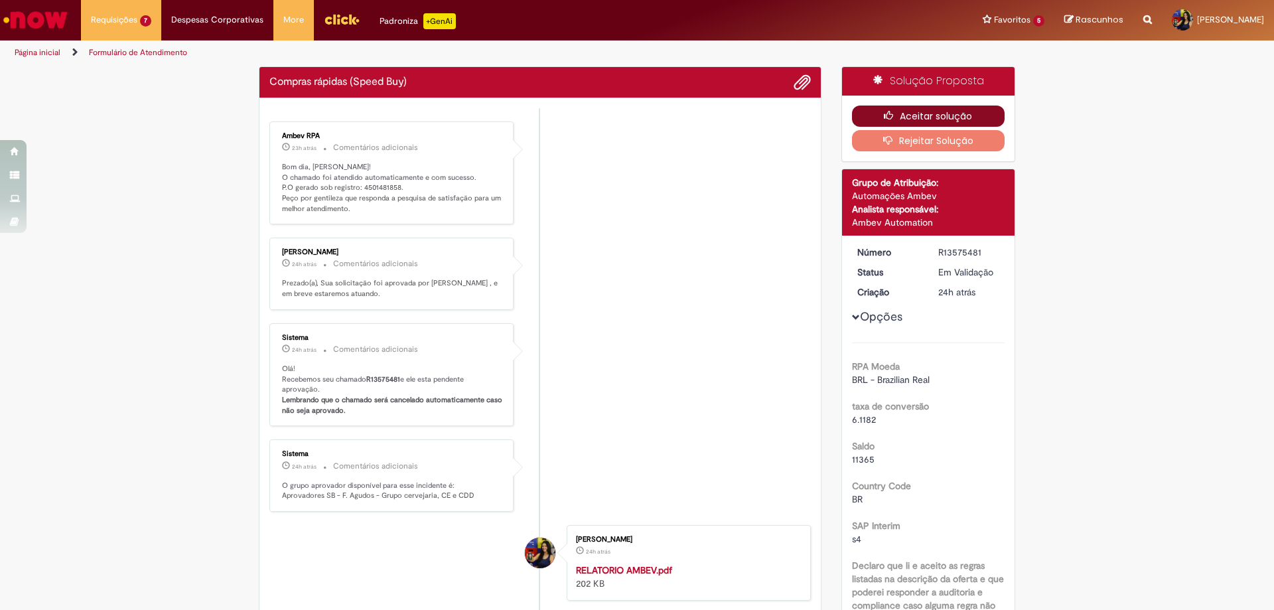 The height and width of the screenshot is (610, 1274). I want to click on img: click_logo_yellow_360x200.png, so click(342, 19).